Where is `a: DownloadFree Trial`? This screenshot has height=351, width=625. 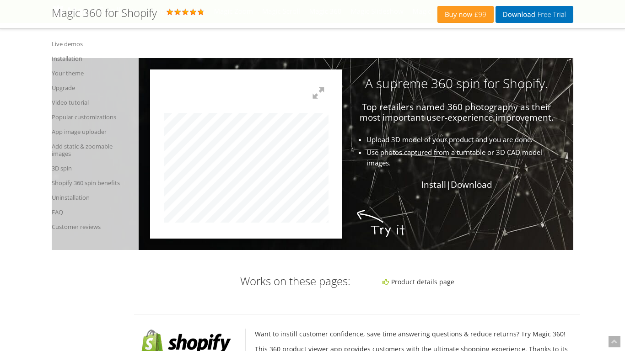 a: DownloadFree Trial is located at coordinates (534, 14).